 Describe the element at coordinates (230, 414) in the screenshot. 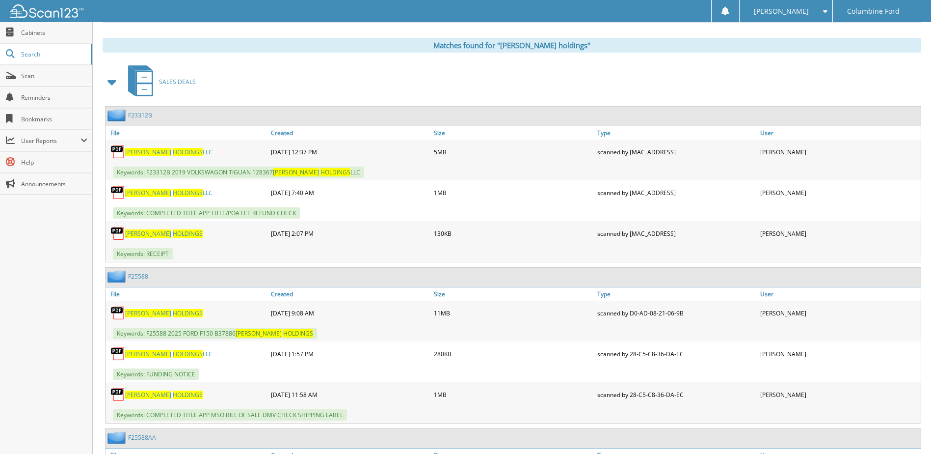

I see `span: Keywords: COMPLETED TITLE APP MSO BILL OF SALE DMV CHECK SHIPPING LABEL` at that location.